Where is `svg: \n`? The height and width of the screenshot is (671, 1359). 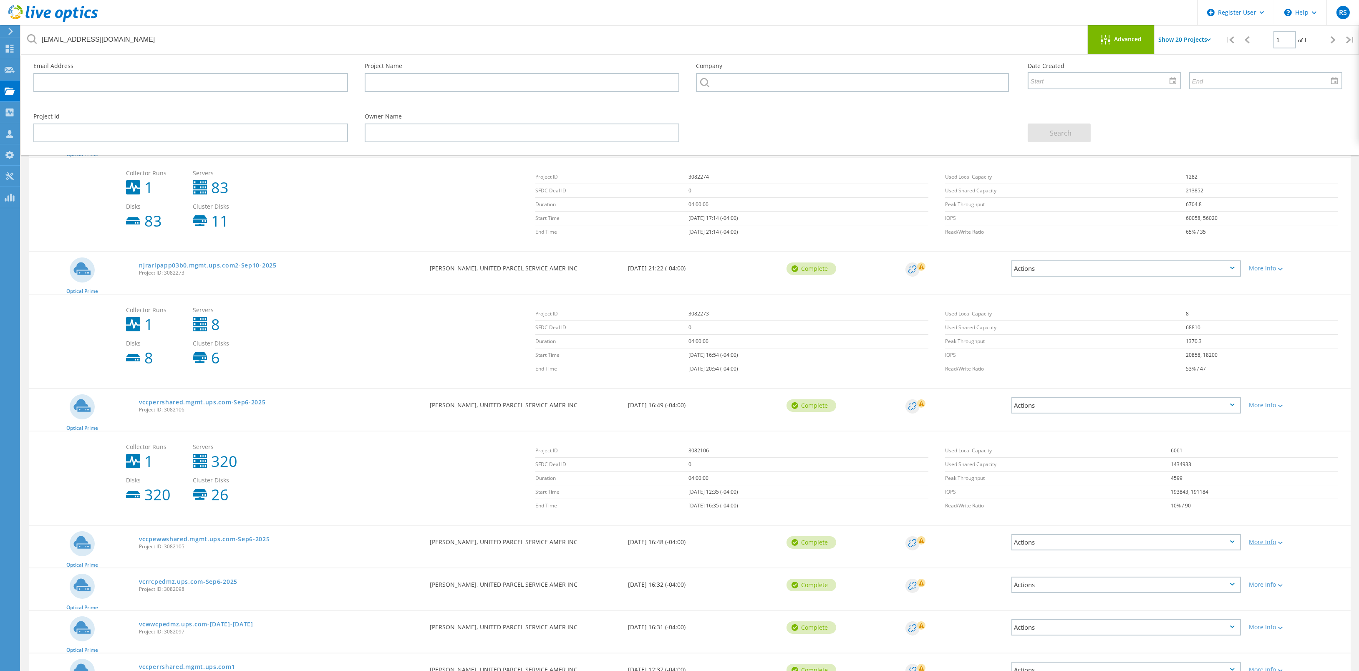 svg: \n is located at coordinates (1288, 13).